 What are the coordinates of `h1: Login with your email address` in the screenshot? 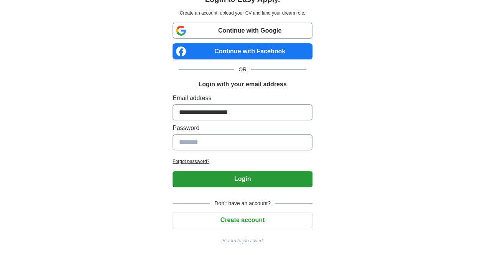 It's located at (242, 84).